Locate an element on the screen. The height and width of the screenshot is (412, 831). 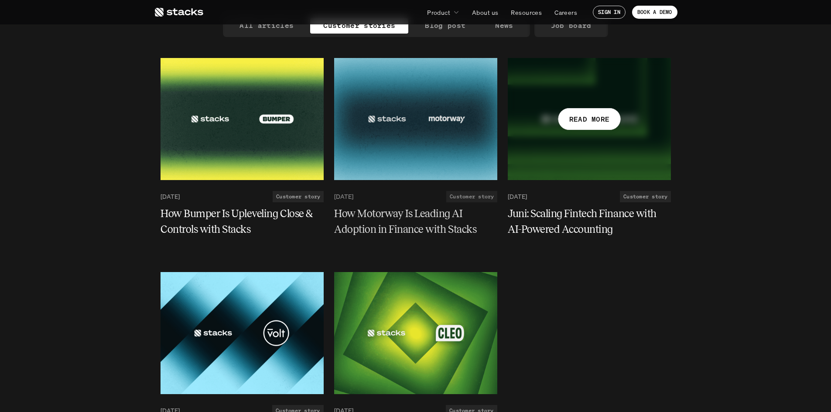
h5: How Bumper Is Upleveling Close & Controls with Stacks is located at coordinates (237, 222).